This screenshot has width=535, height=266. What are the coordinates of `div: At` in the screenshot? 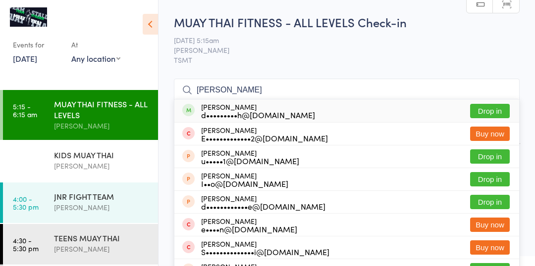 It's located at (96, 45).